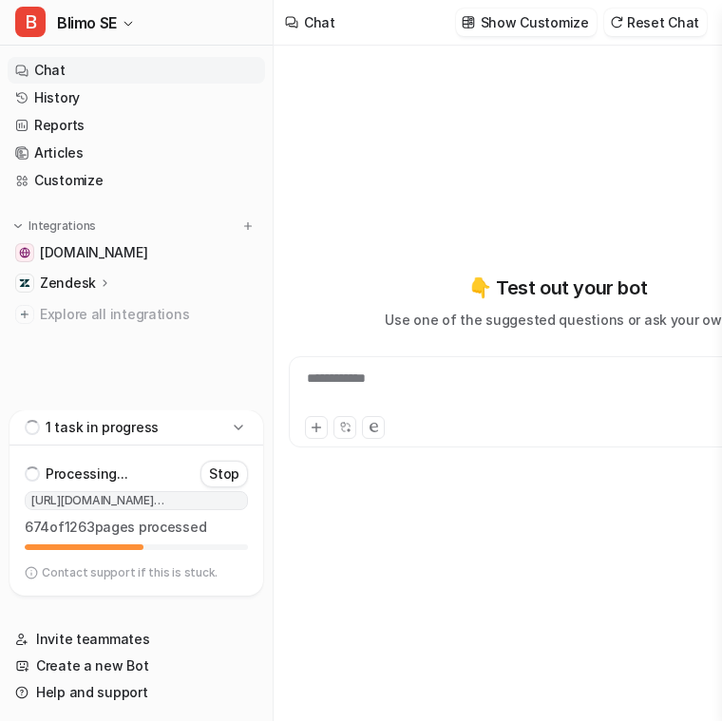 This screenshot has width=722, height=721. What do you see at coordinates (656, 22) in the screenshot?
I see `button: Reset Chat` at bounding box center [656, 22].